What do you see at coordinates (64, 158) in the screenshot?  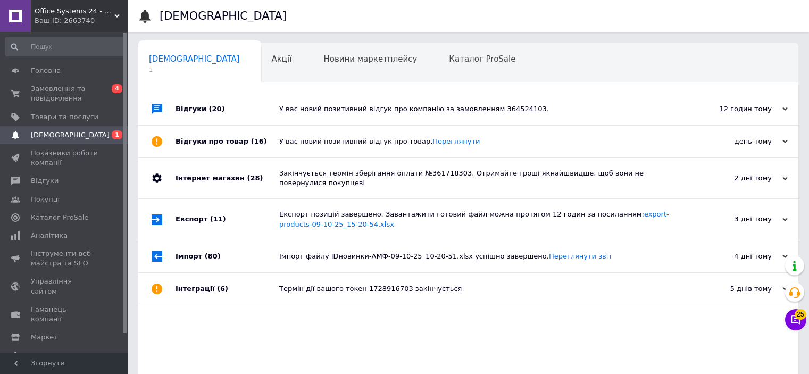 I see `span: Показники роботи компанії` at bounding box center [64, 158].